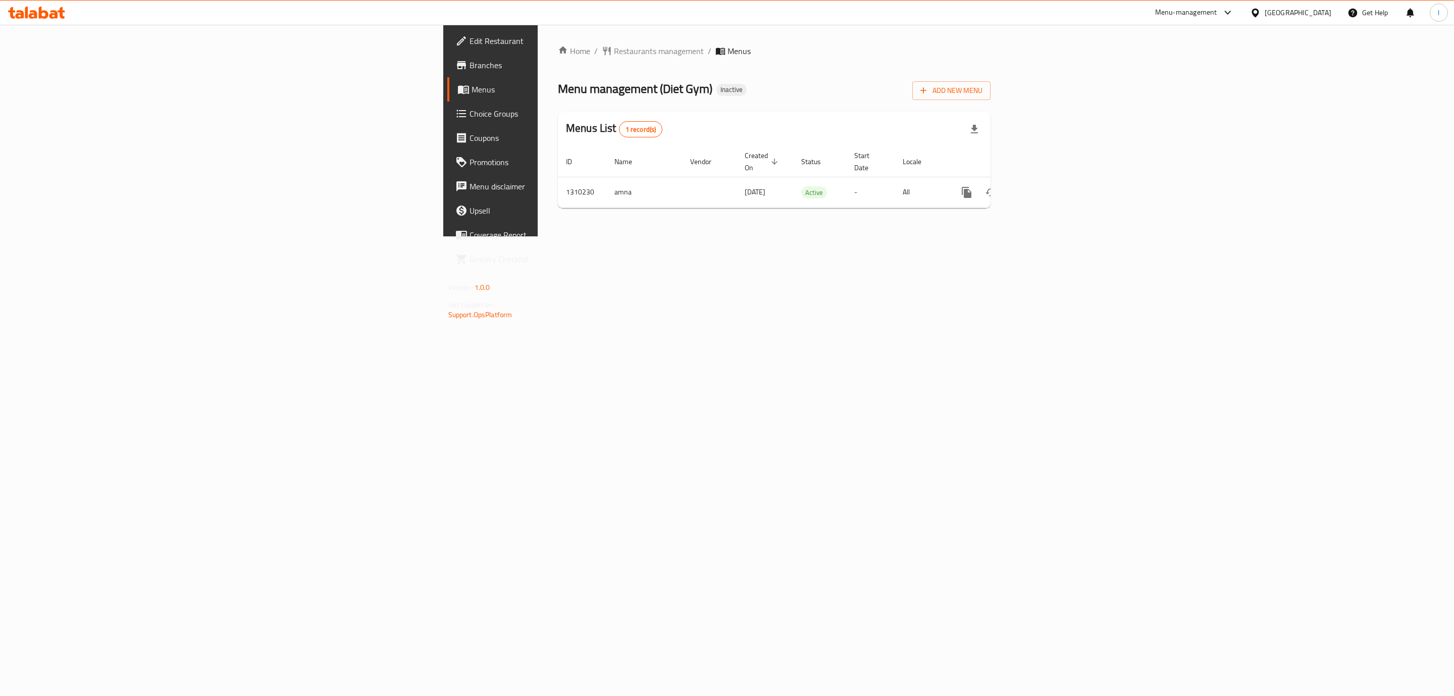 The image size is (1454, 696). Describe the element at coordinates (567, 114) in the screenshot. I see `a: Choice Groups` at that location.